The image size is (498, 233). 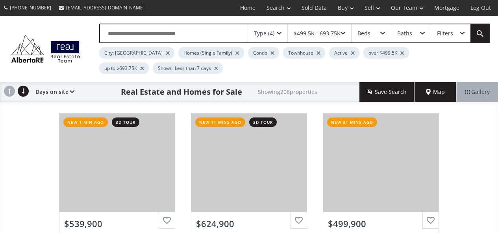 What do you see at coordinates (263, 53) in the screenshot?
I see `div: Condo` at bounding box center [263, 53].